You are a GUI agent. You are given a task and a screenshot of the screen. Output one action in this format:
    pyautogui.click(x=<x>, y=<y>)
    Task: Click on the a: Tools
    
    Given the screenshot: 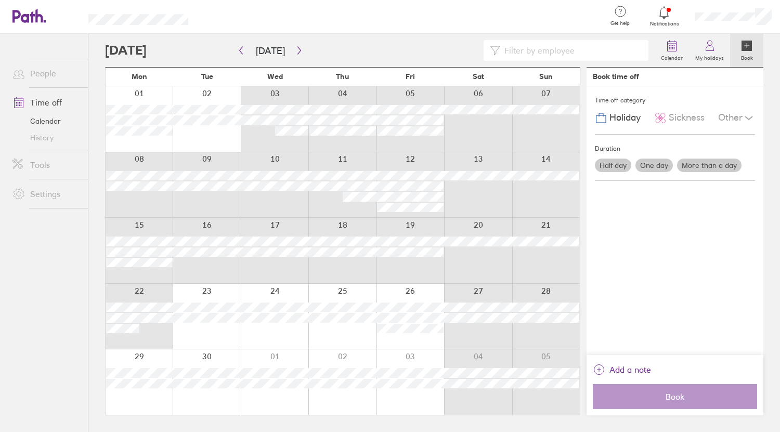 What is the action you would take?
    pyautogui.click(x=46, y=165)
    